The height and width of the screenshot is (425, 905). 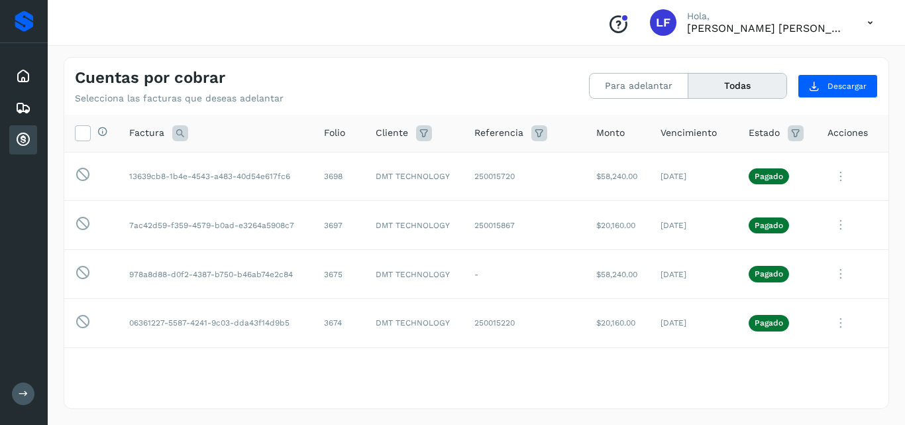 What do you see at coordinates (339, 225) in the screenshot?
I see `td: 3697` at bounding box center [339, 225].